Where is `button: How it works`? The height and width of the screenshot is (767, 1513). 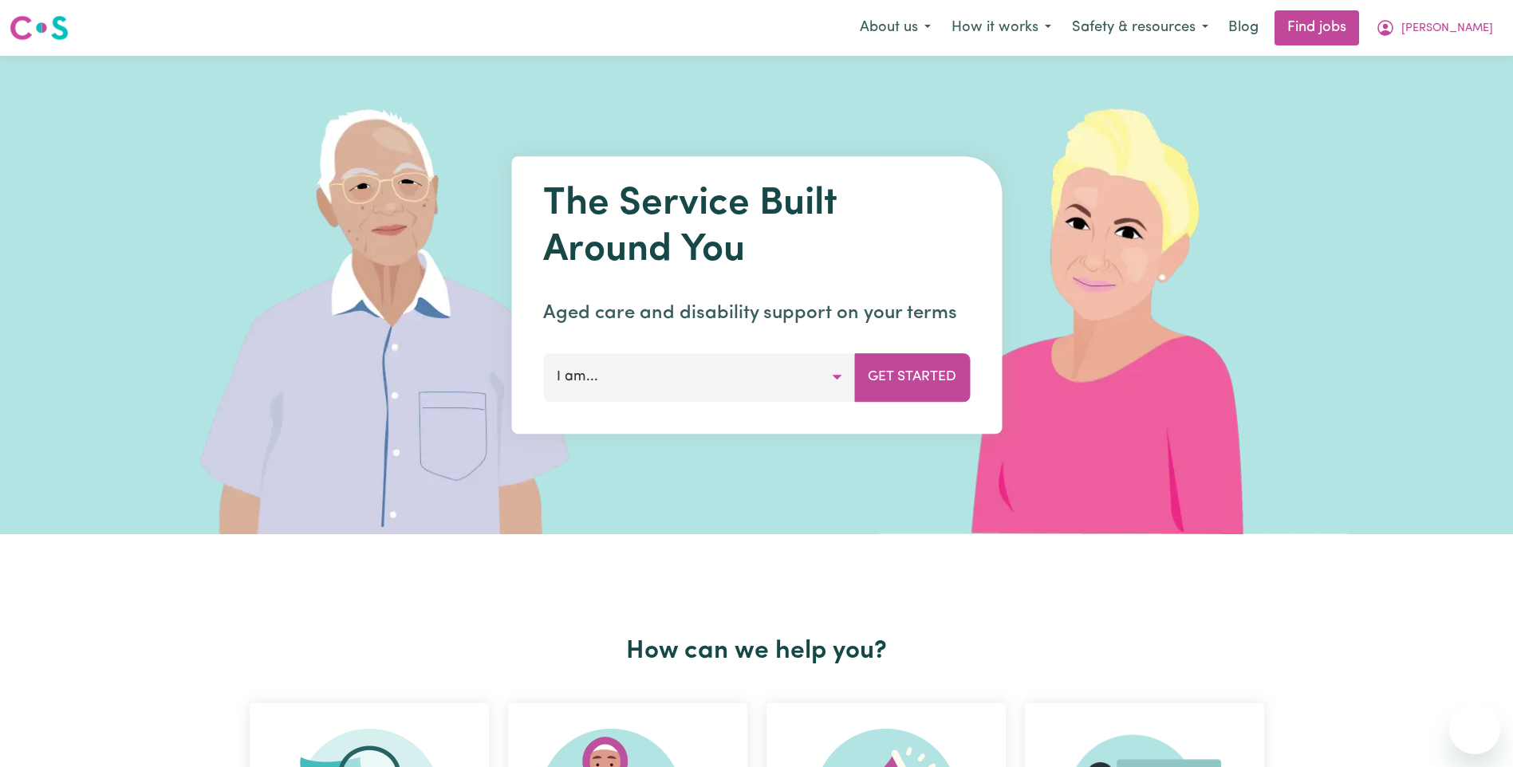
button: How it works is located at coordinates (1001, 28).